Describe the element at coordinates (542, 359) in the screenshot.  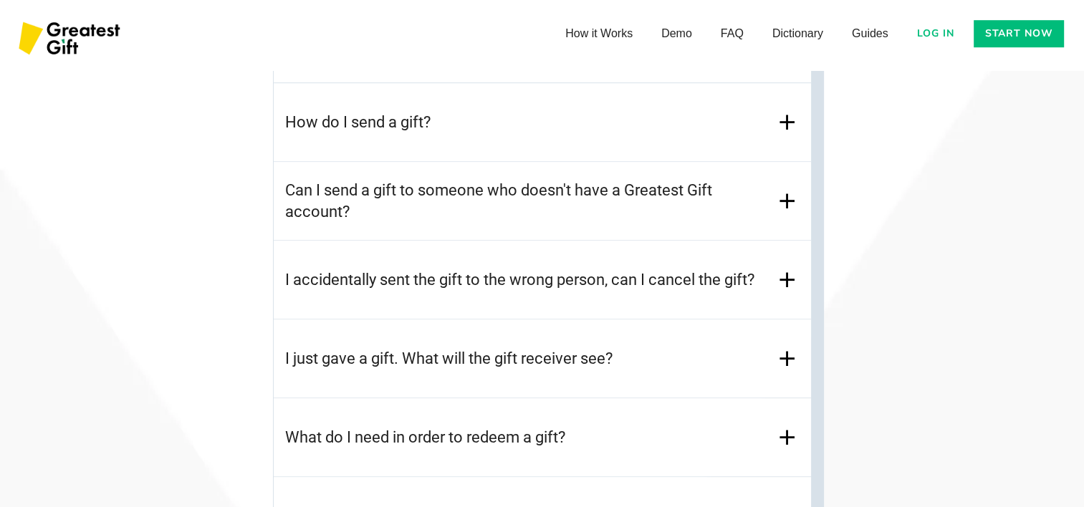
I see `div: I just gave a gift. What will the gift receiver see?` at that location.